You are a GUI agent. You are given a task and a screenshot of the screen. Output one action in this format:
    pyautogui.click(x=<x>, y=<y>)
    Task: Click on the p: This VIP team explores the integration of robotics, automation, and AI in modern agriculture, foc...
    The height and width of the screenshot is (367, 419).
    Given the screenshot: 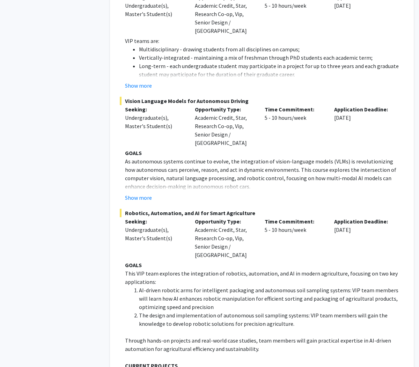 What is the action you would take?
    pyautogui.click(x=265, y=278)
    